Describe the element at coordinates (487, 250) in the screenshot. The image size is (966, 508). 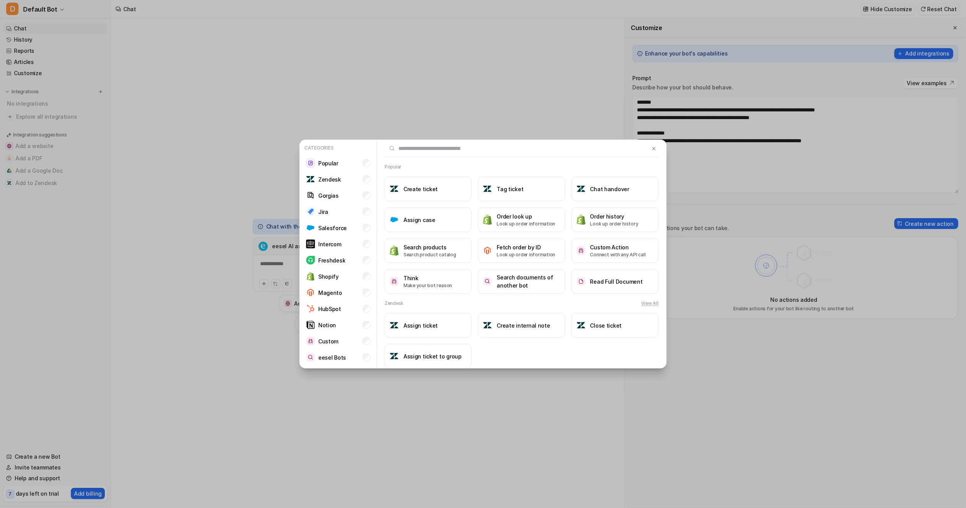
I see `img: Fetch order by ID` at that location.